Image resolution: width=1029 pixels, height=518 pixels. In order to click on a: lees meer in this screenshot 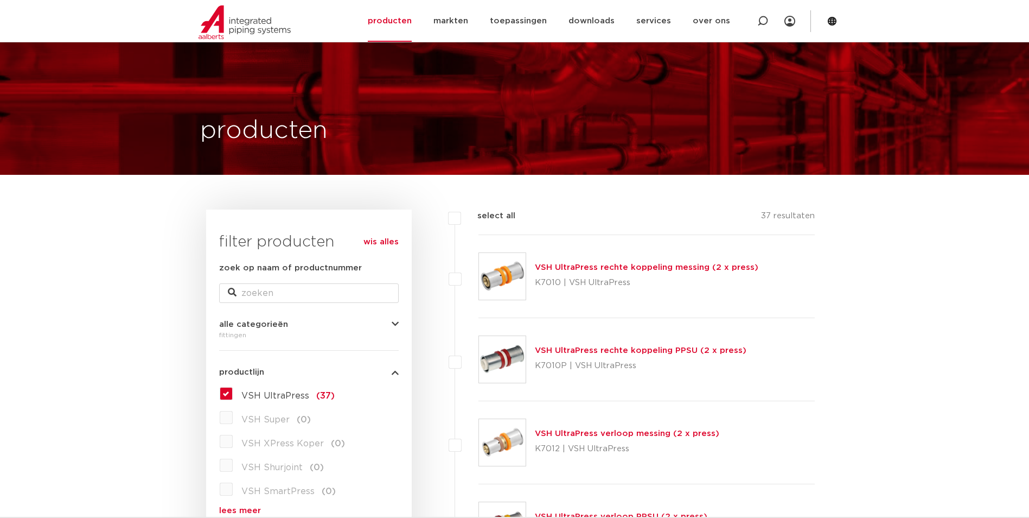, I will do `click(309, 510)`.